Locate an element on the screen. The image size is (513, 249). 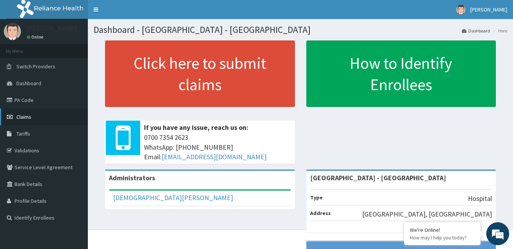
img: d_794563401_company_1708531726252_794563401 is located at coordinates (23, 48).